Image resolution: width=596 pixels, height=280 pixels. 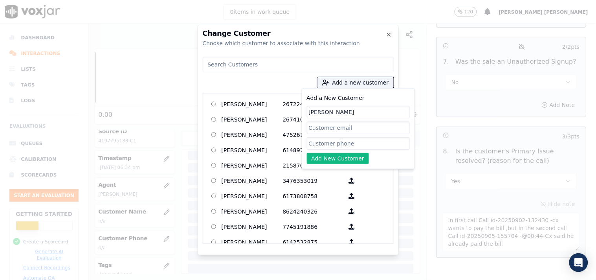 What do you see at coordinates (338, 158) in the screenshot?
I see `button: Add New Customer` at bounding box center [338, 158].